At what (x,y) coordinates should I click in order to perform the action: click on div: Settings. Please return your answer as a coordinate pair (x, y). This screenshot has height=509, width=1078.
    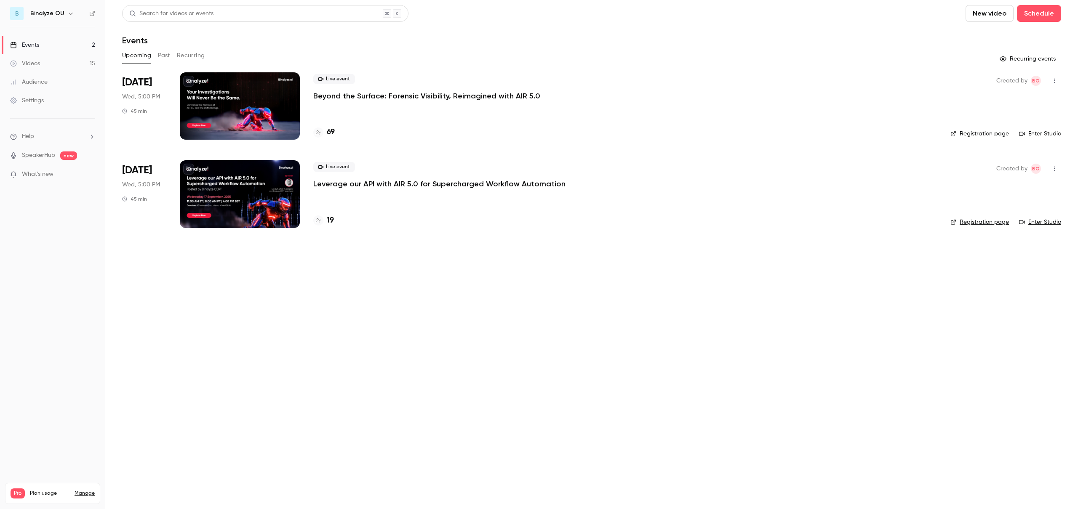
    Looking at the image, I should click on (27, 101).